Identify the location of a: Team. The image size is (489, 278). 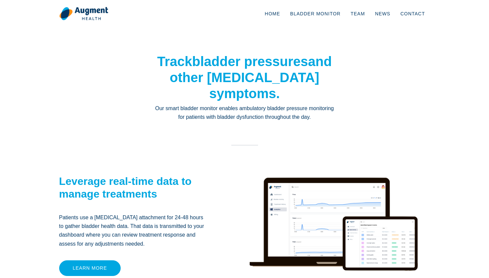
(358, 14).